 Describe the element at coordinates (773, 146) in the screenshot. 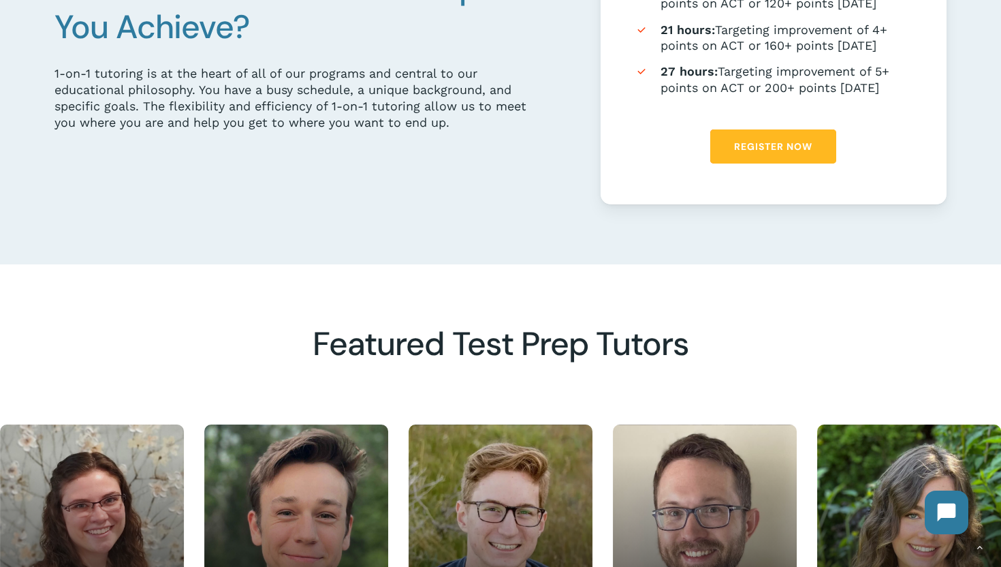

I see `a: Register Now` at that location.